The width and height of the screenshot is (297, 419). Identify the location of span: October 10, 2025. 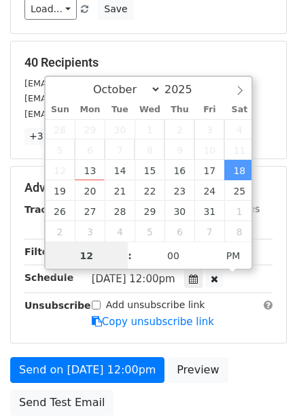
(210, 150).